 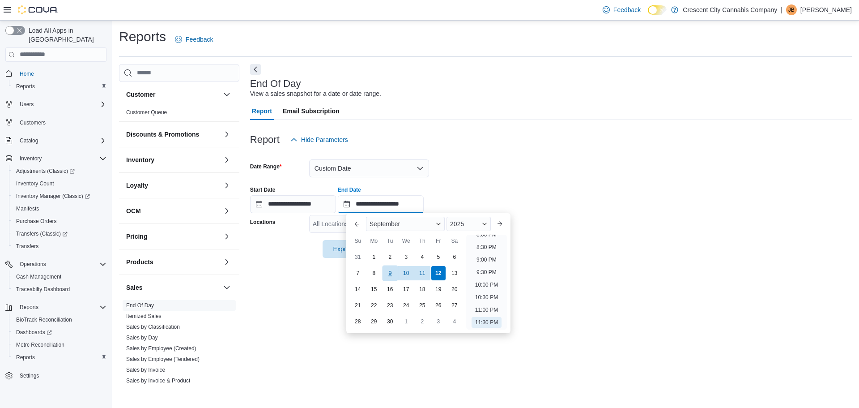 I want to click on span: Purchase Orders, so click(x=59, y=221).